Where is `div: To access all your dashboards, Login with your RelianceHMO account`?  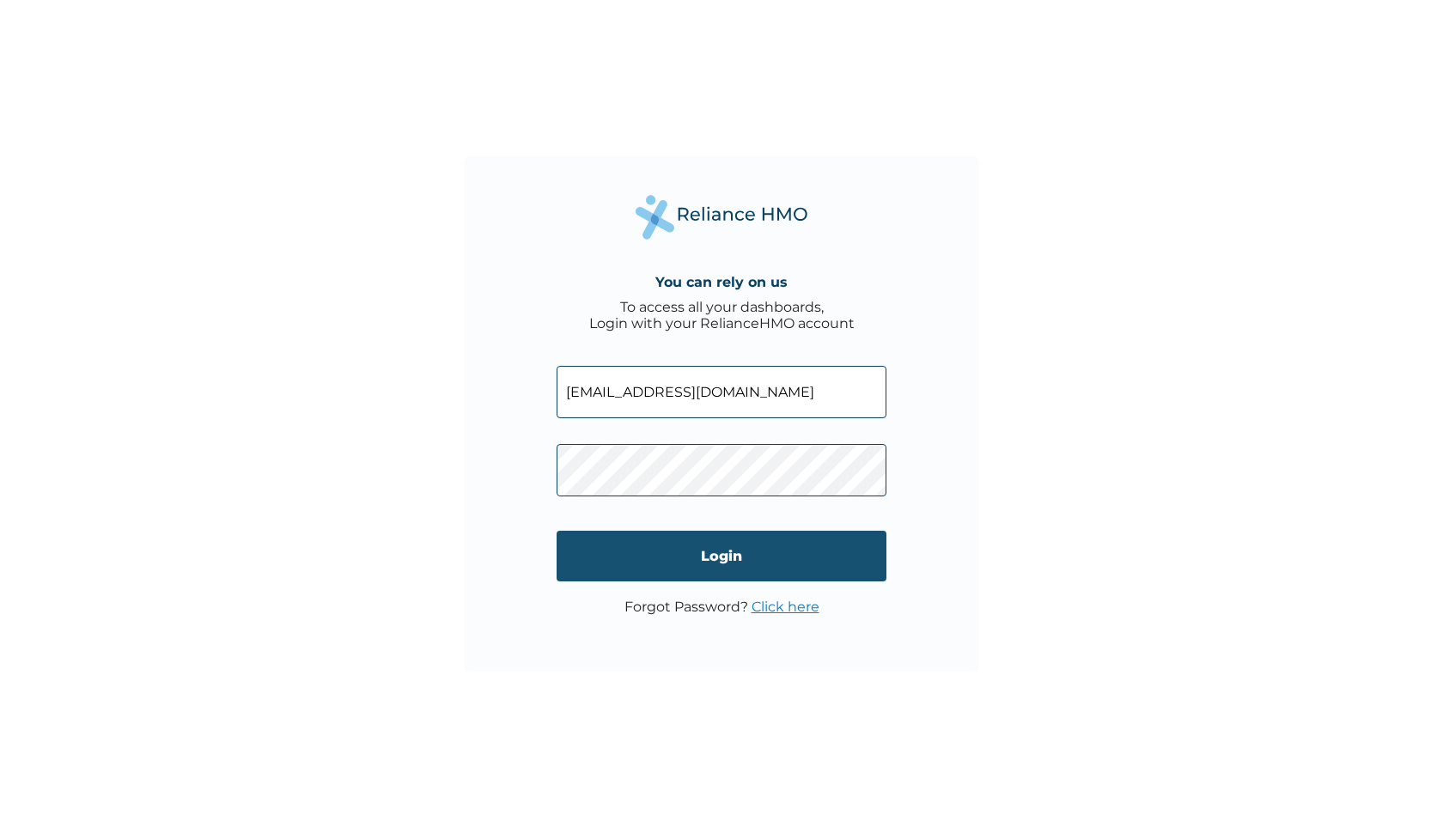 div: To access all your dashboards, Login with your RelianceHMO account is located at coordinates (721, 315).